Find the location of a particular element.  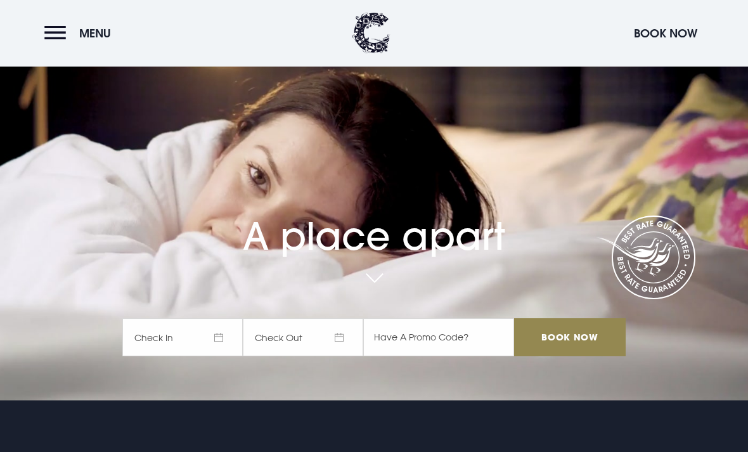

img: Clandeboye Lodge is located at coordinates (372, 33).